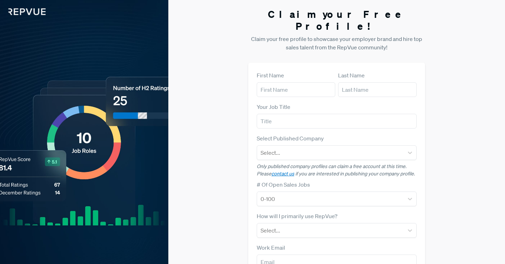 The height and width of the screenshot is (264, 505). Describe the element at coordinates (337, 170) in the screenshot. I see `p: Only published company profiles can claim a free account at this time. Please if you are interest...` at that location.